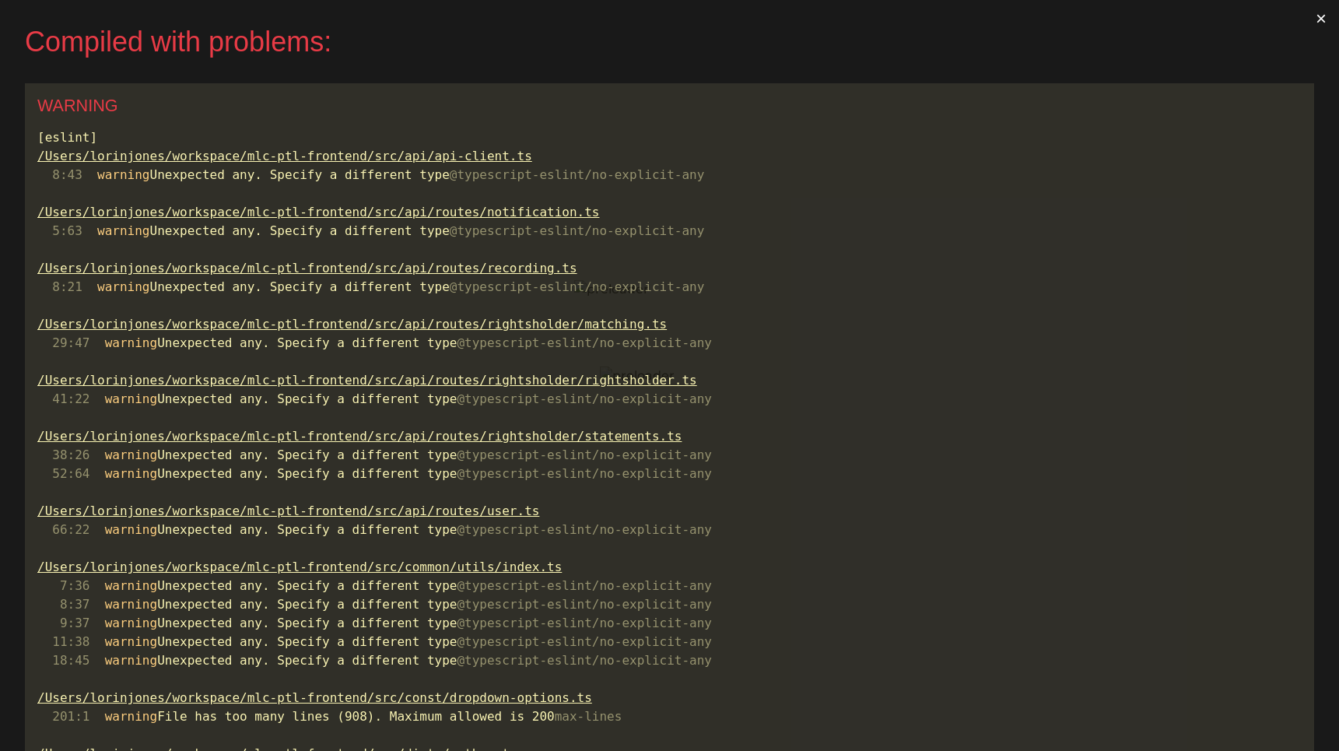 Image resolution: width=1339 pixels, height=751 pixels. Describe the element at coordinates (71, 716) in the screenshot. I see `span: 201:1` at that location.